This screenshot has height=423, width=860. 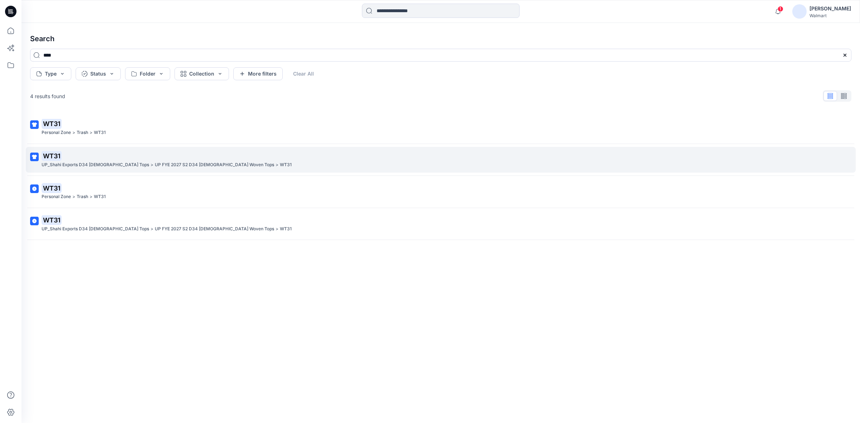 What do you see at coordinates (258, 74) in the screenshot?
I see `button: More filters` at bounding box center [258, 74].